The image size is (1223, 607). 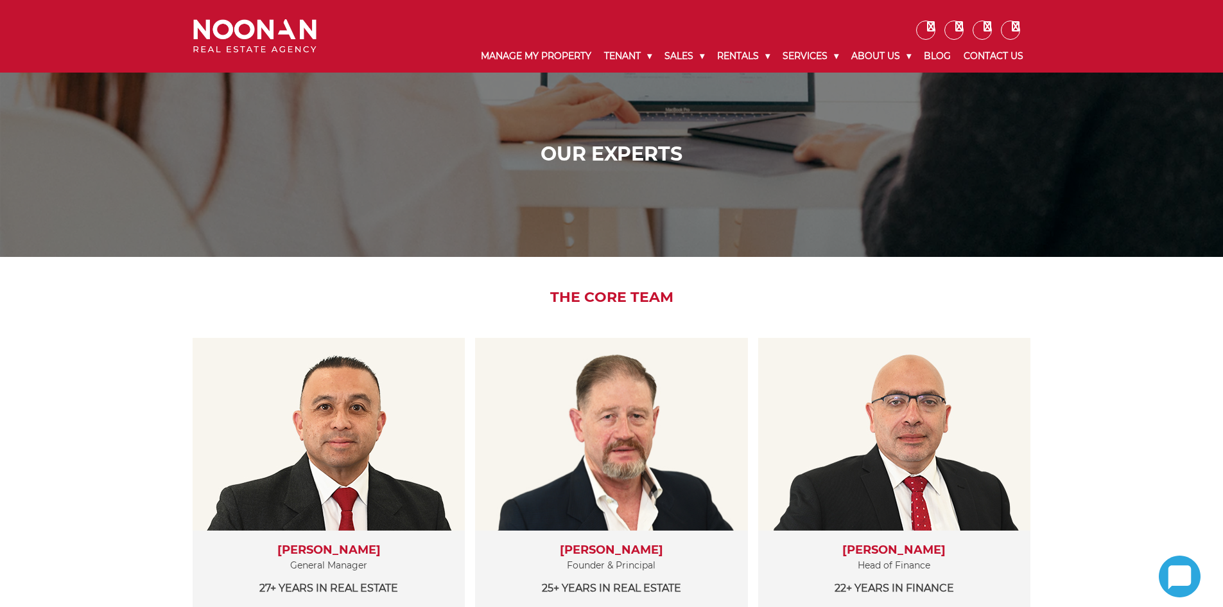 What do you see at coordinates (894, 565) in the screenshot?
I see `p: Head of Finance` at bounding box center [894, 565].